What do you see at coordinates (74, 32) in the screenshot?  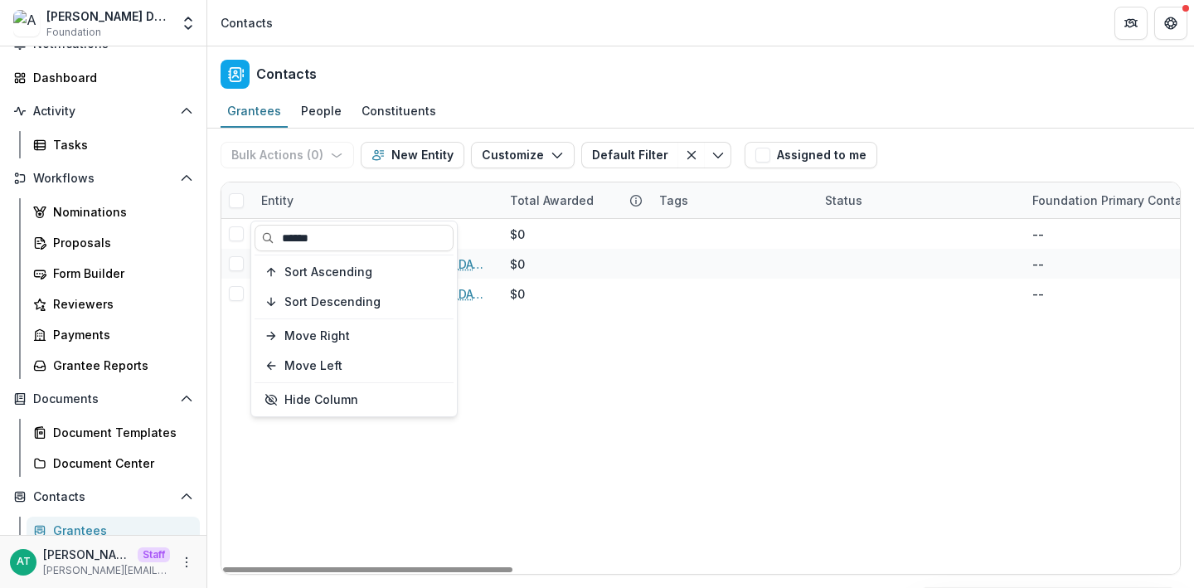 I see `span: Foundation` at bounding box center [74, 32].